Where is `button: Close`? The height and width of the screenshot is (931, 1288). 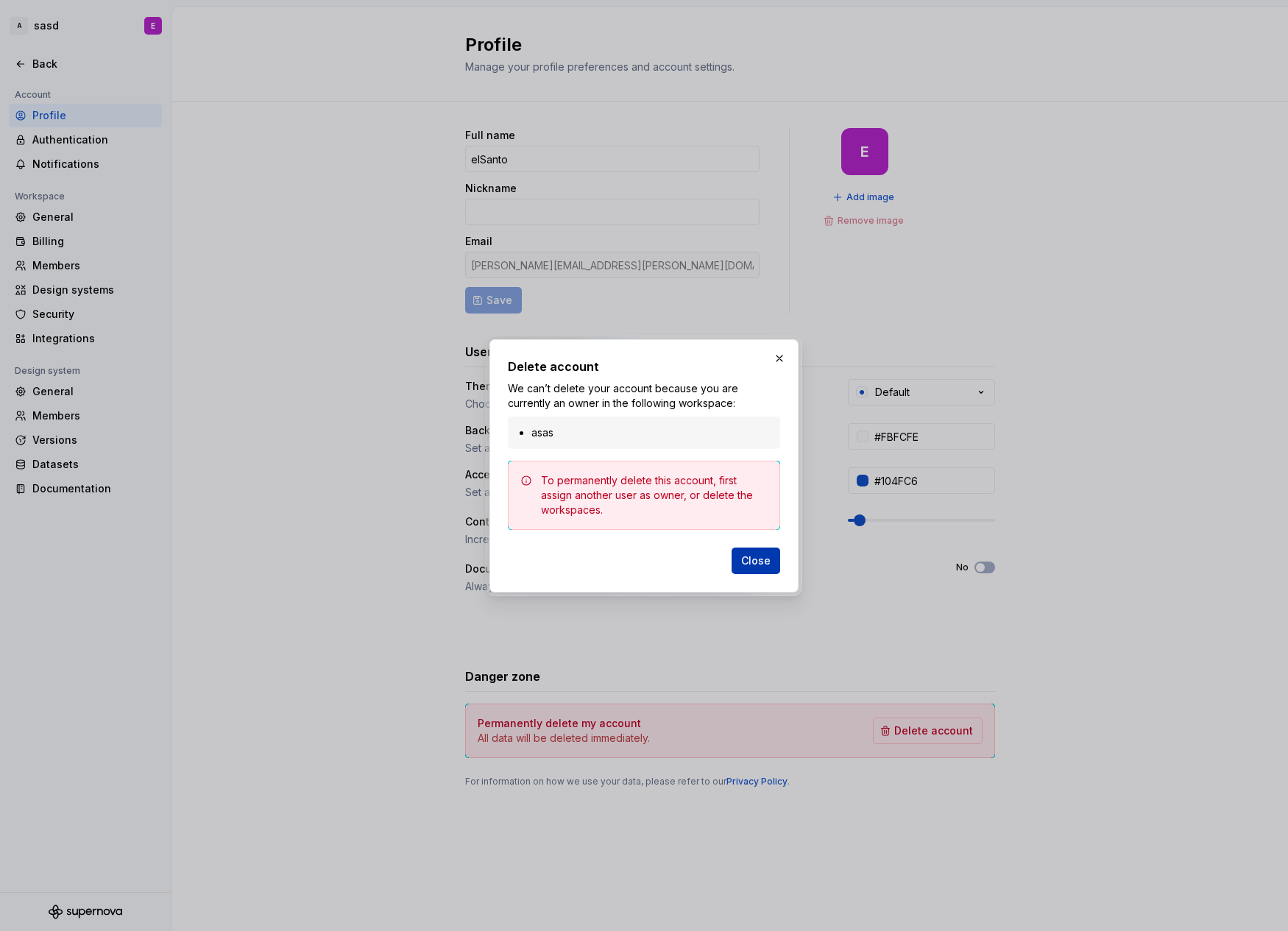 button: Close is located at coordinates (756, 560).